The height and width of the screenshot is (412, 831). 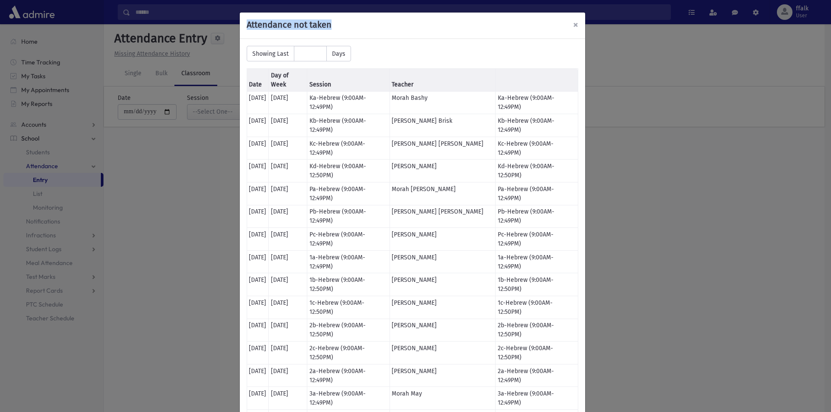 I want to click on div: 1a-Hebrew (9:00AM-12:49PM), so click(x=536, y=262).